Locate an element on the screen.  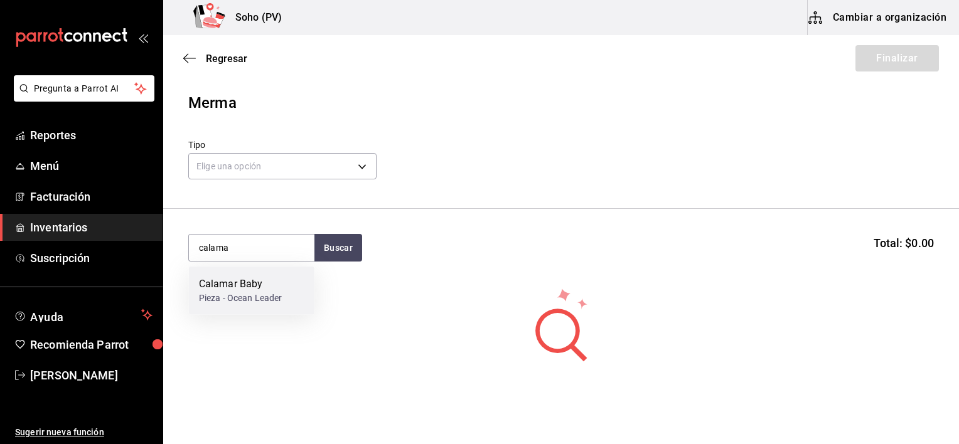
div: Elige una opción is located at coordinates (282, 166).